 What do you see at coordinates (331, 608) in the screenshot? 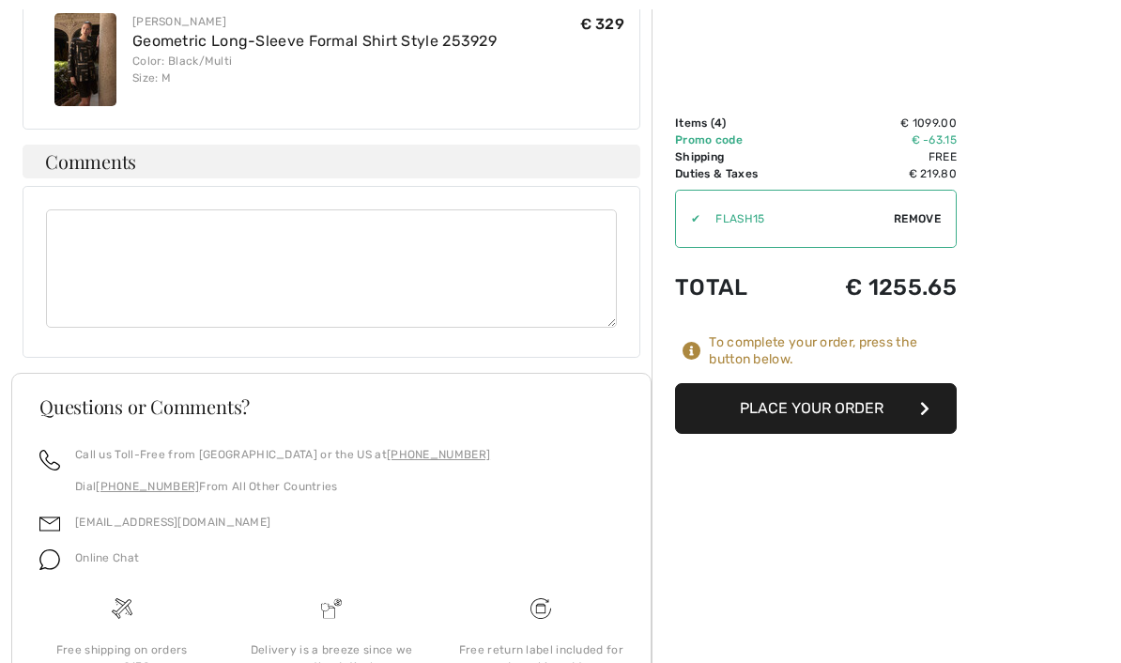
I see `img: Delivery is a breeze since we pay the duties!` at bounding box center [331, 608].